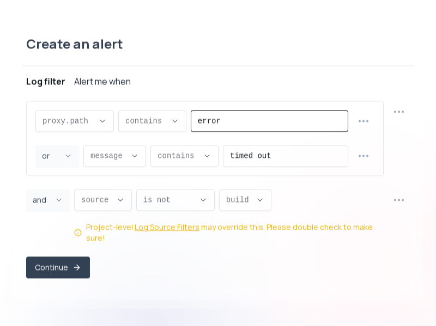 The height and width of the screenshot is (326, 436). Describe the element at coordinates (58, 267) in the screenshot. I see `button: Continue` at that location.